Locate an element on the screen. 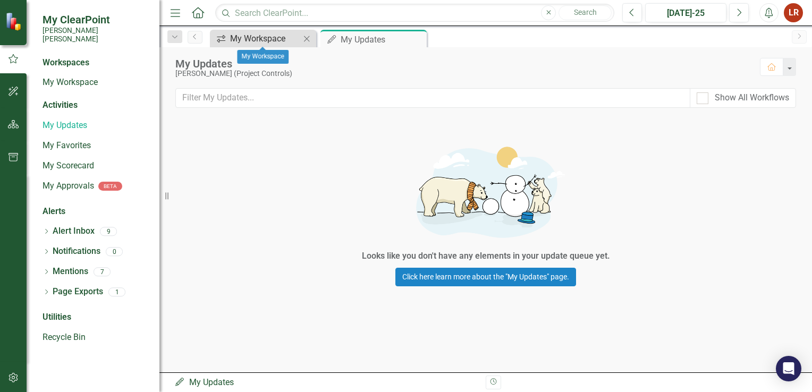 The image size is (812, 392). div: 0 is located at coordinates (114, 251).